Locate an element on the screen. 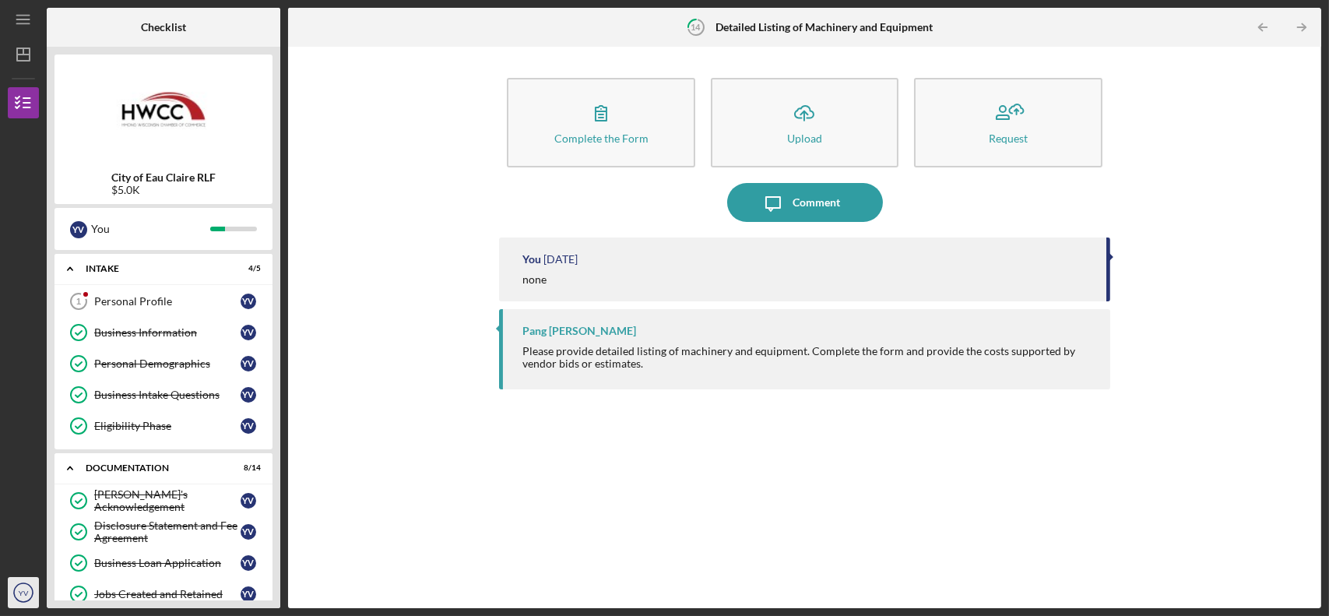 This screenshot has width=1329, height=616. a: Business Intake QuestionsYV is located at coordinates (163, 395).